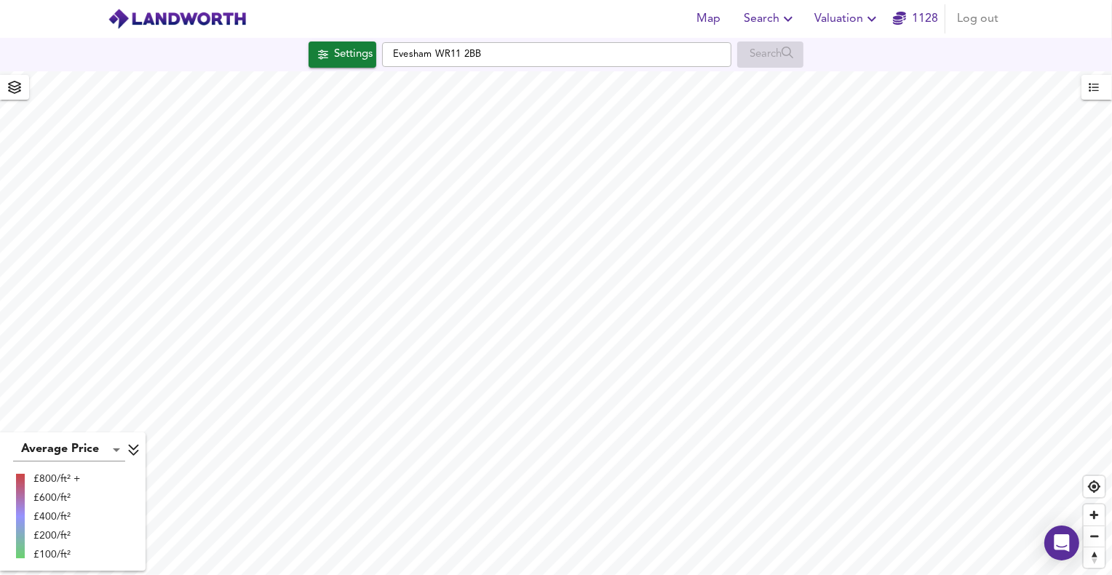 The height and width of the screenshot is (575, 1112). Describe the element at coordinates (977, 19) in the screenshot. I see `button: Log out` at that location.